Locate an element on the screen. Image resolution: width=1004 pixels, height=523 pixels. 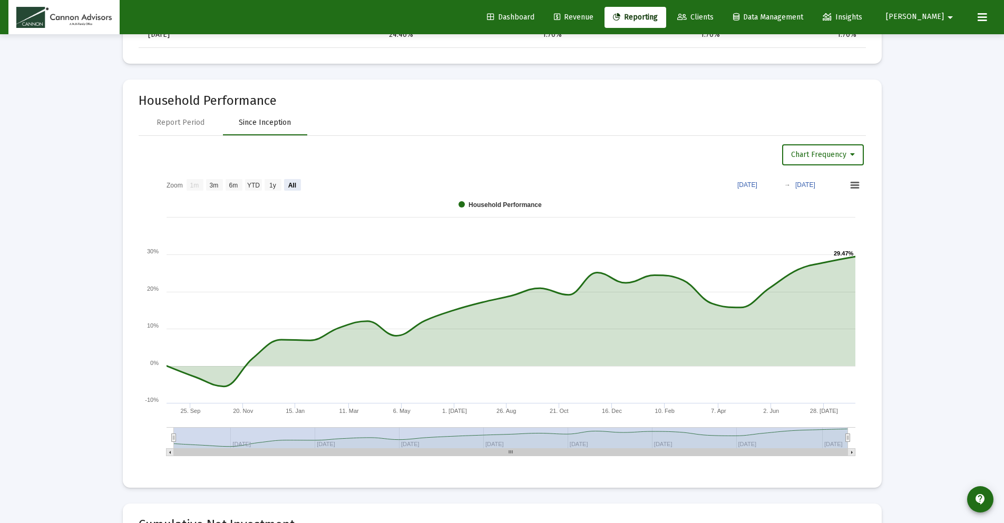
span: Dashboard is located at coordinates (511, 17).